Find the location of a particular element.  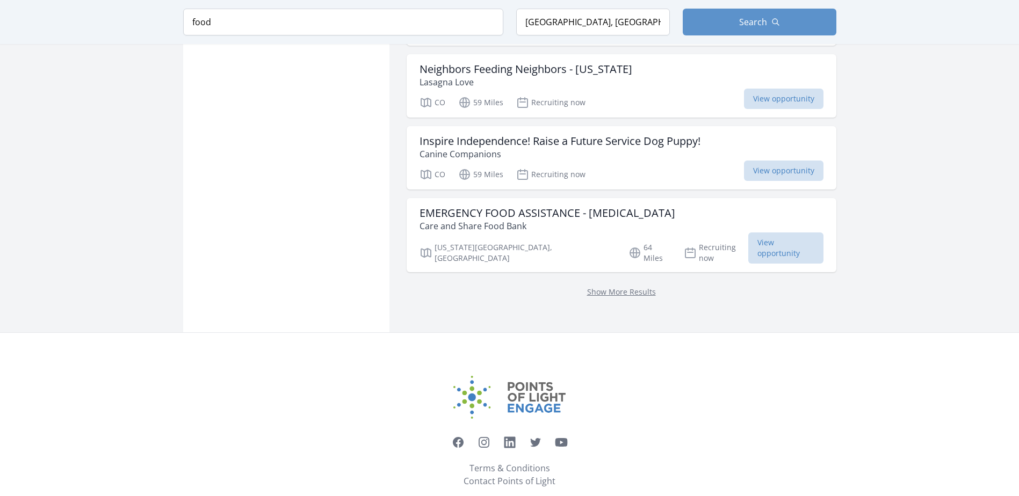

button: Search is located at coordinates (759, 22).